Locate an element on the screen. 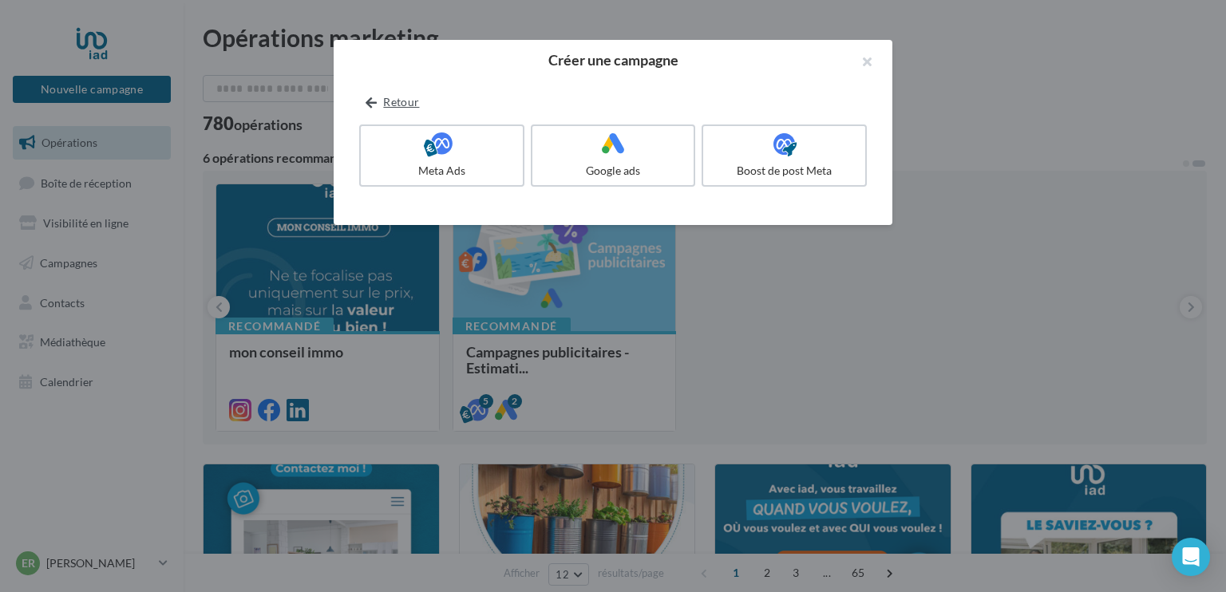 This screenshot has height=592, width=1226. div: Open Intercom Messenger is located at coordinates (1190, 557).